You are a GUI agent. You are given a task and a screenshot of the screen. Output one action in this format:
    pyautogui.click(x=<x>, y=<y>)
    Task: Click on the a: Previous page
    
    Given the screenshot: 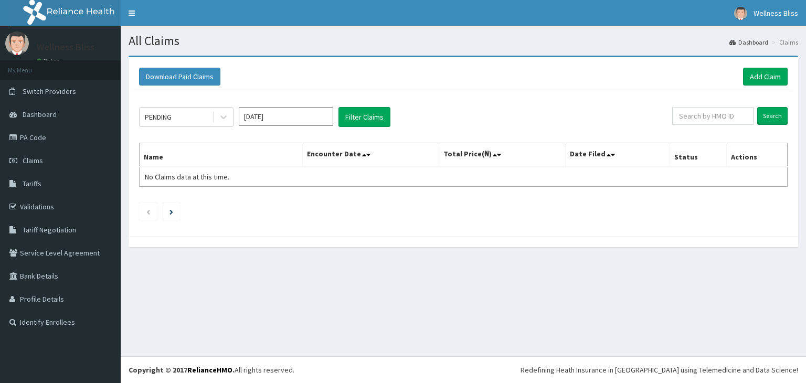 What is the action you would take?
    pyautogui.click(x=148, y=212)
    